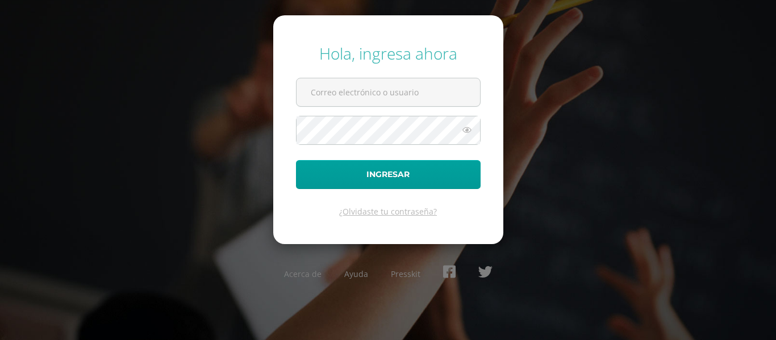 This screenshot has height=340, width=776. What do you see at coordinates (356, 274) in the screenshot?
I see `a: Ayuda` at bounding box center [356, 274].